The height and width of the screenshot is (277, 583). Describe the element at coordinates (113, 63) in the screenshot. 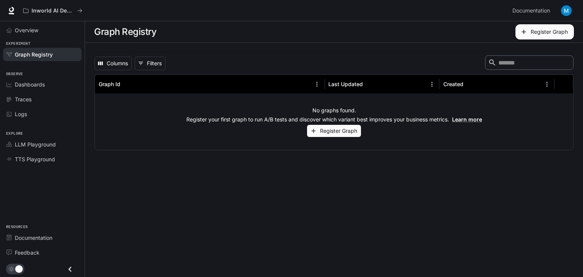

I see `button: Select columns` at that location.